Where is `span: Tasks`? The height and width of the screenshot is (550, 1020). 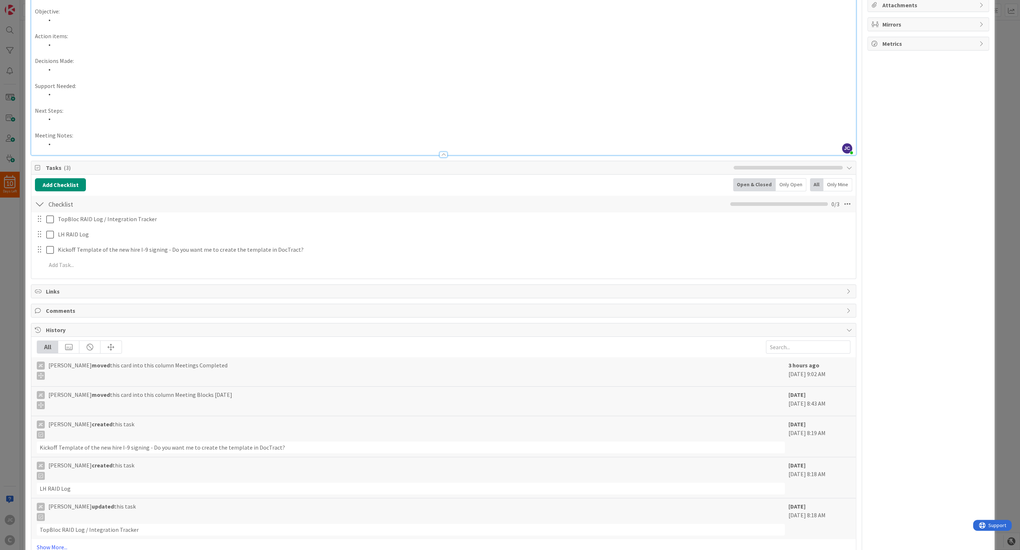
span: Tasks is located at coordinates (388, 168).